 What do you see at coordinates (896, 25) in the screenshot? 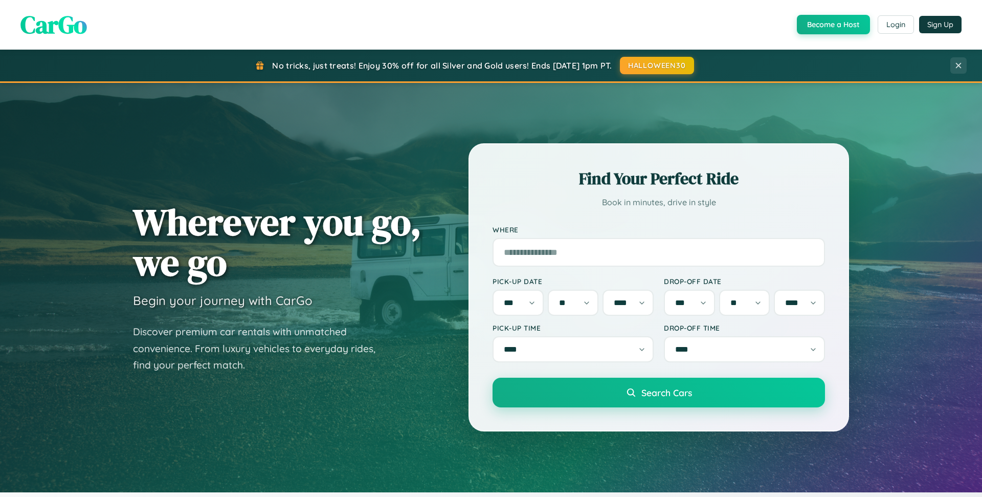
I see `button: Login` at bounding box center [896, 25].